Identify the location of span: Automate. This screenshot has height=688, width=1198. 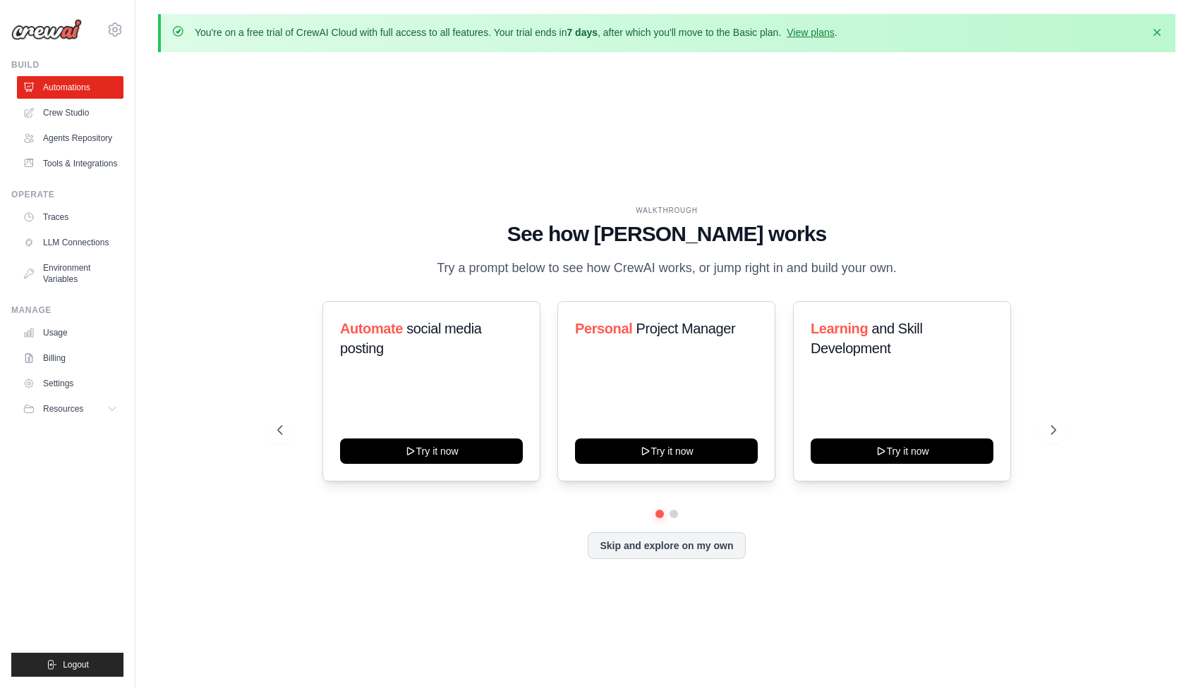
(371, 329).